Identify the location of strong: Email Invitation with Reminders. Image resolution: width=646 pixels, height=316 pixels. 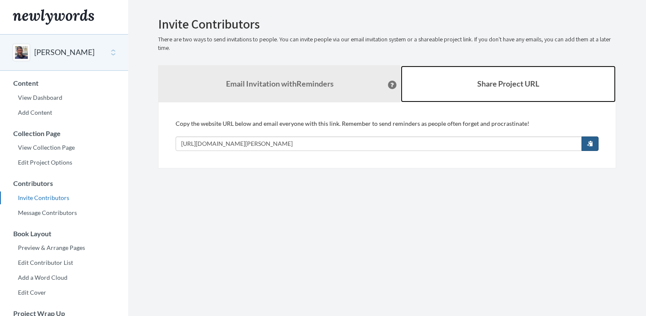
(280, 84).